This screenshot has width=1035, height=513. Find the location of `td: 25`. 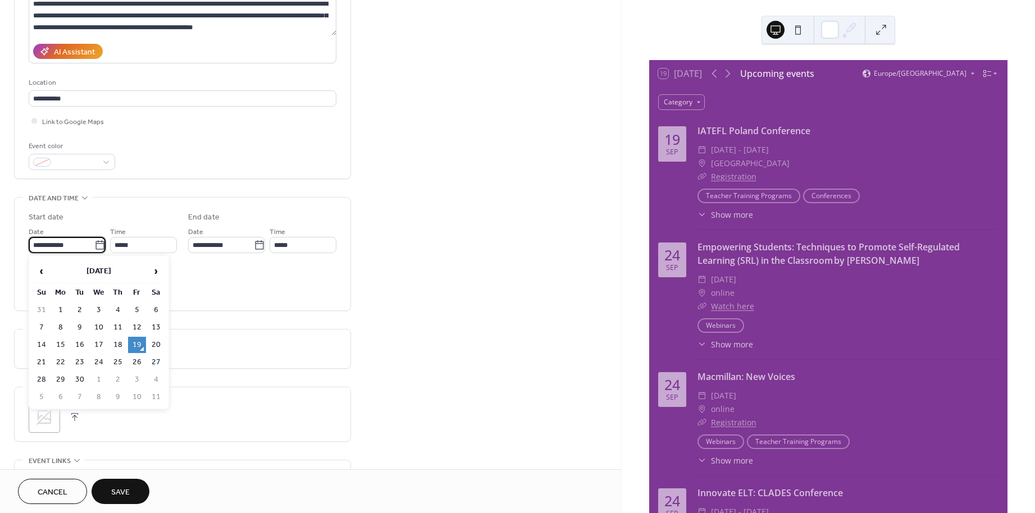

td: 25 is located at coordinates (118, 362).